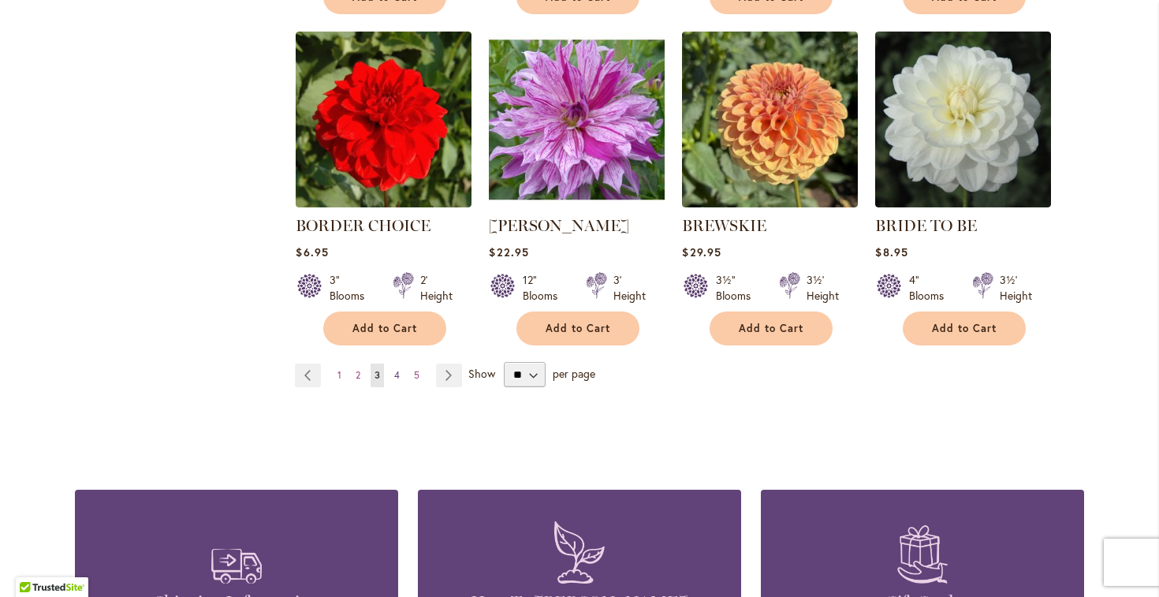 The width and height of the screenshot is (1159, 597). I want to click on span: Show, so click(482, 373).